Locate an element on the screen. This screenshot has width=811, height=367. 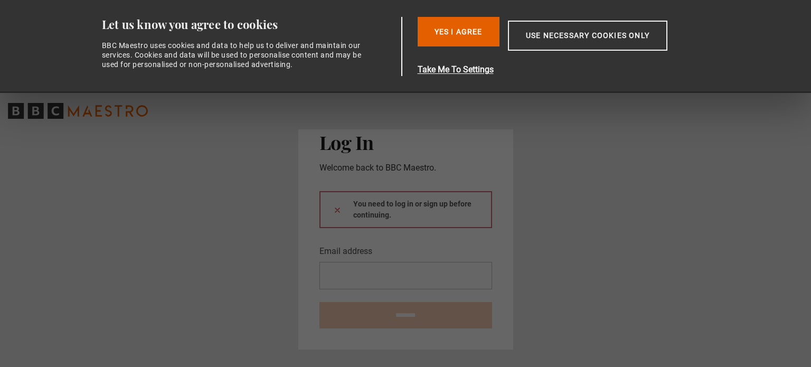
label: Email address is located at coordinates (346, 251).